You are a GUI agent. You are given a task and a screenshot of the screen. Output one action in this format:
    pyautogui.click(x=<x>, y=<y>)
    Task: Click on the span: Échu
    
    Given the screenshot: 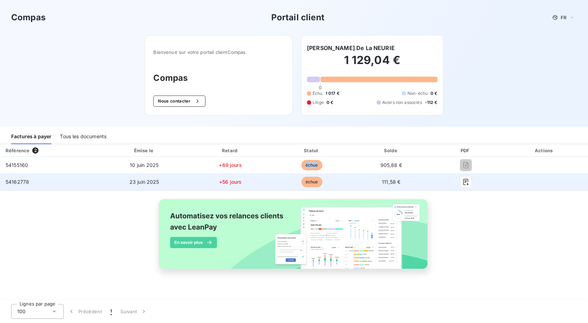 What is the action you would take?
    pyautogui.click(x=317, y=93)
    